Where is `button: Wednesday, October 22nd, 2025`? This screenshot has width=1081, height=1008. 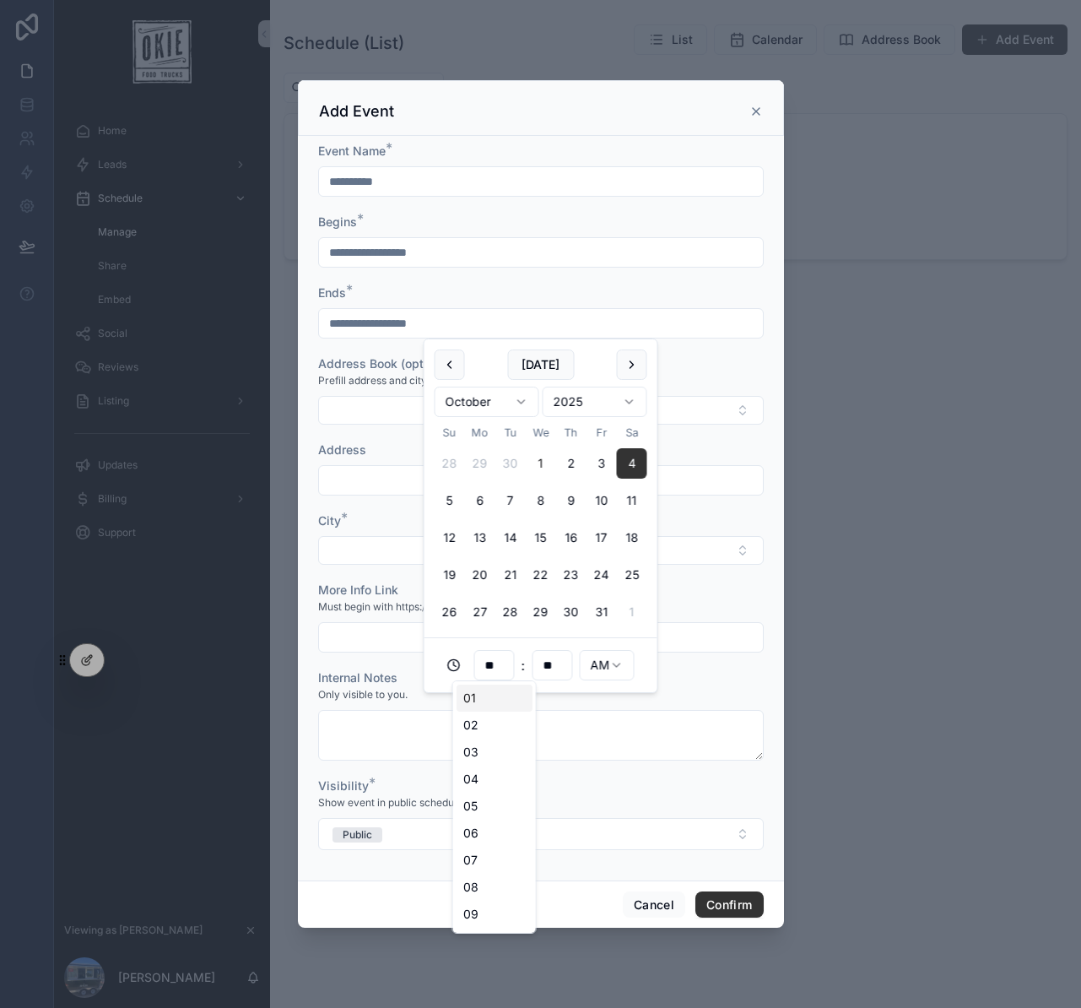 button: Wednesday, October 22nd, 2025 is located at coordinates (541, 575).